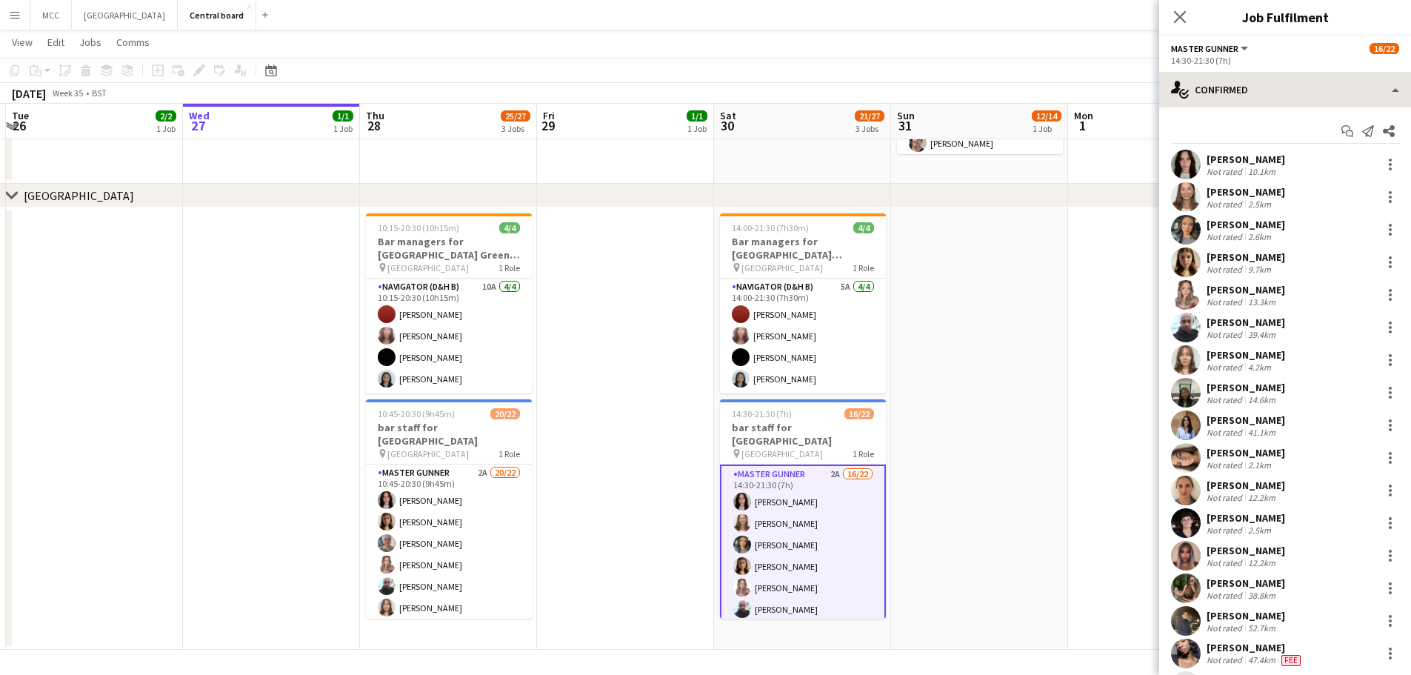  Describe the element at coordinates (549, 116) in the screenshot. I see `span: Fri` at that location.